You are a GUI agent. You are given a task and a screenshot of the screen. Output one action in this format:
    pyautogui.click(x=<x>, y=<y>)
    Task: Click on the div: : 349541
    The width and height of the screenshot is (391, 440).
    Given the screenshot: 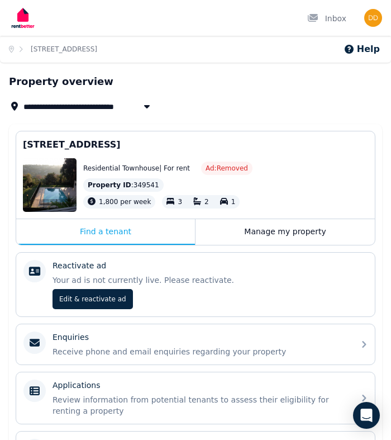 What is the action you would take?
    pyautogui.click(x=123, y=185)
    